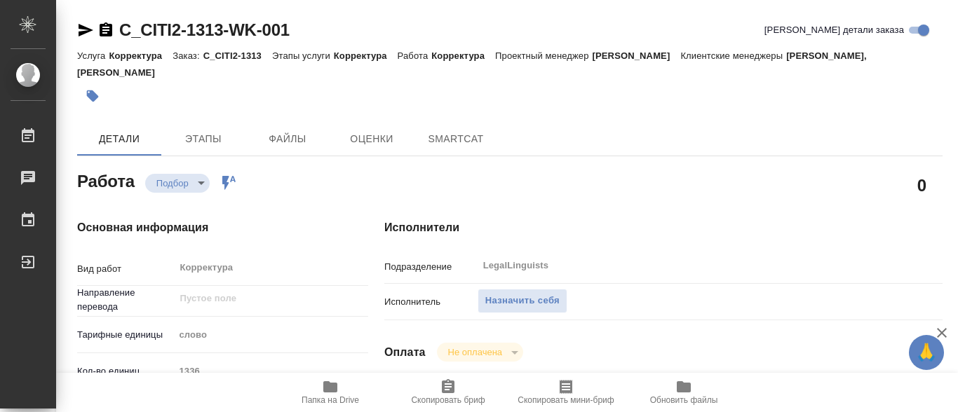 This screenshot has width=958, height=412. What do you see at coordinates (203, 228) in the screenshot?
I see `h4: Основная информация` at bounding box center [203, 228].